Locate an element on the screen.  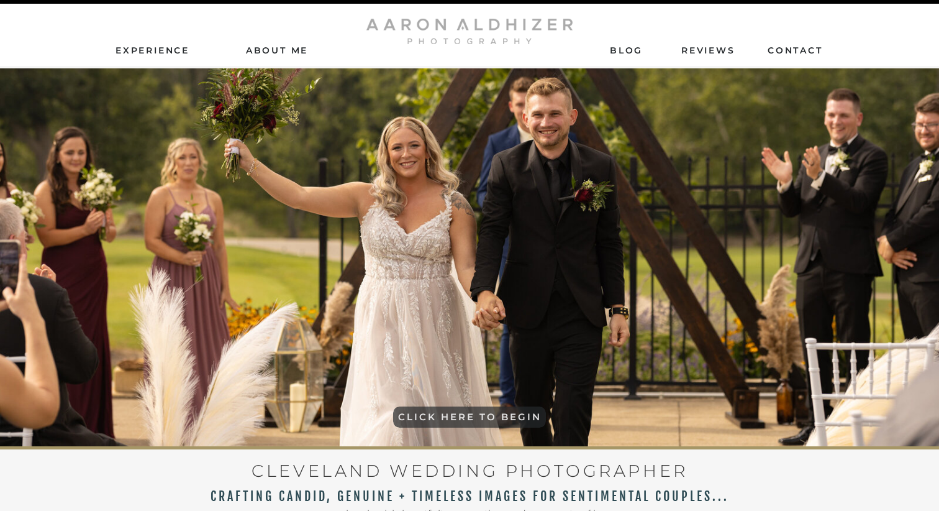
a: Blog is located at coordinates (626, 50).